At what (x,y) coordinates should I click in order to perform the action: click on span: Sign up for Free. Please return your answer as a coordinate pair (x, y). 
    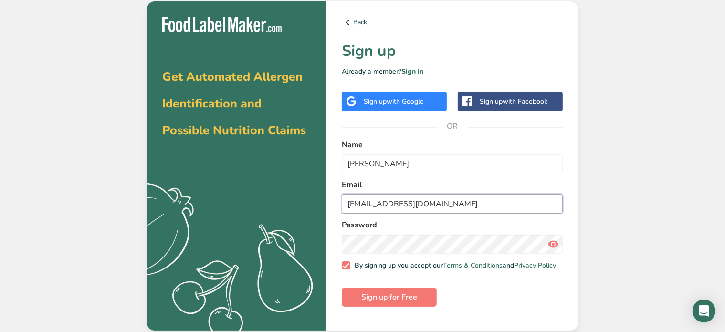
    Looking at the image, I should click on (389, 297).